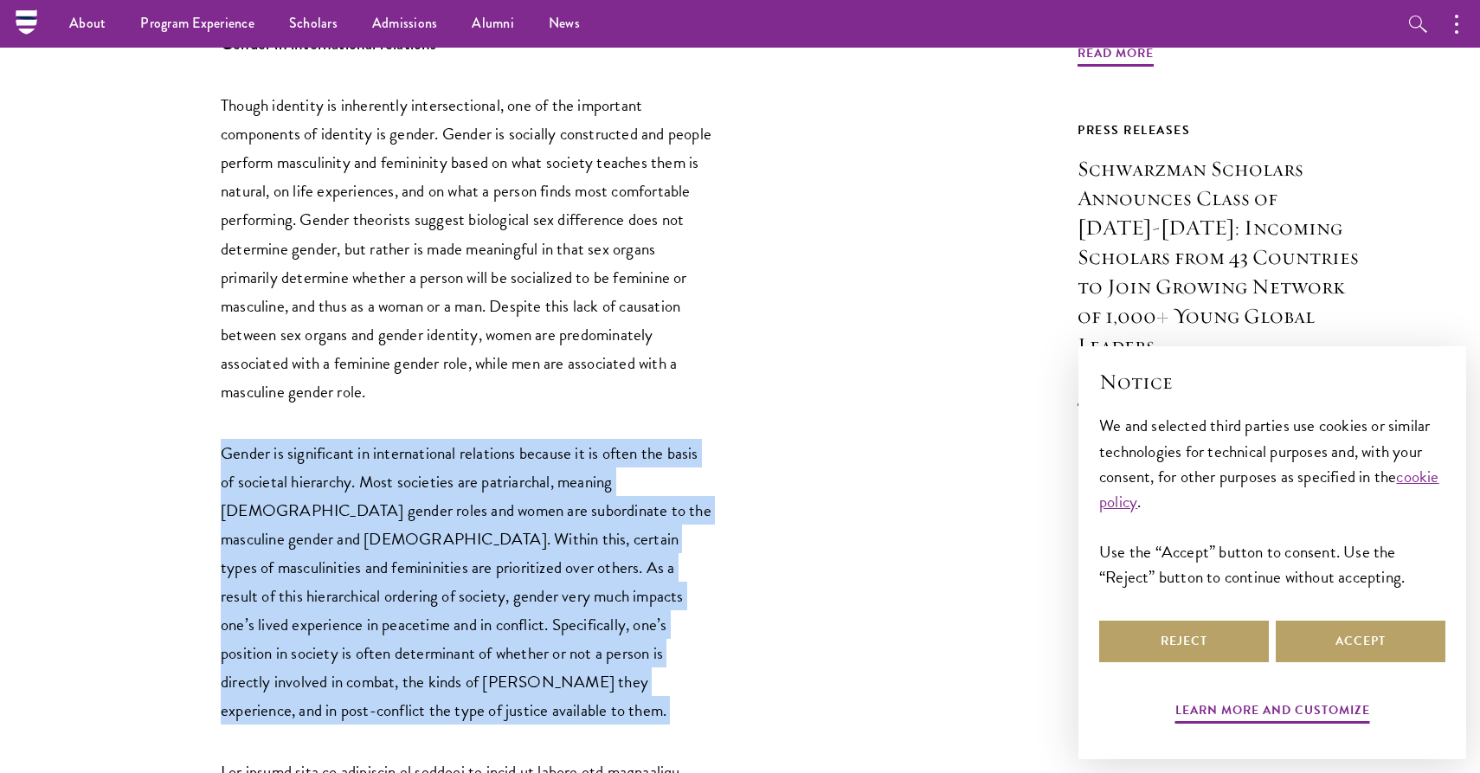  Describe the element at coordinates (1361, 641) in the screenshot. I see `button: Accept` at that location.